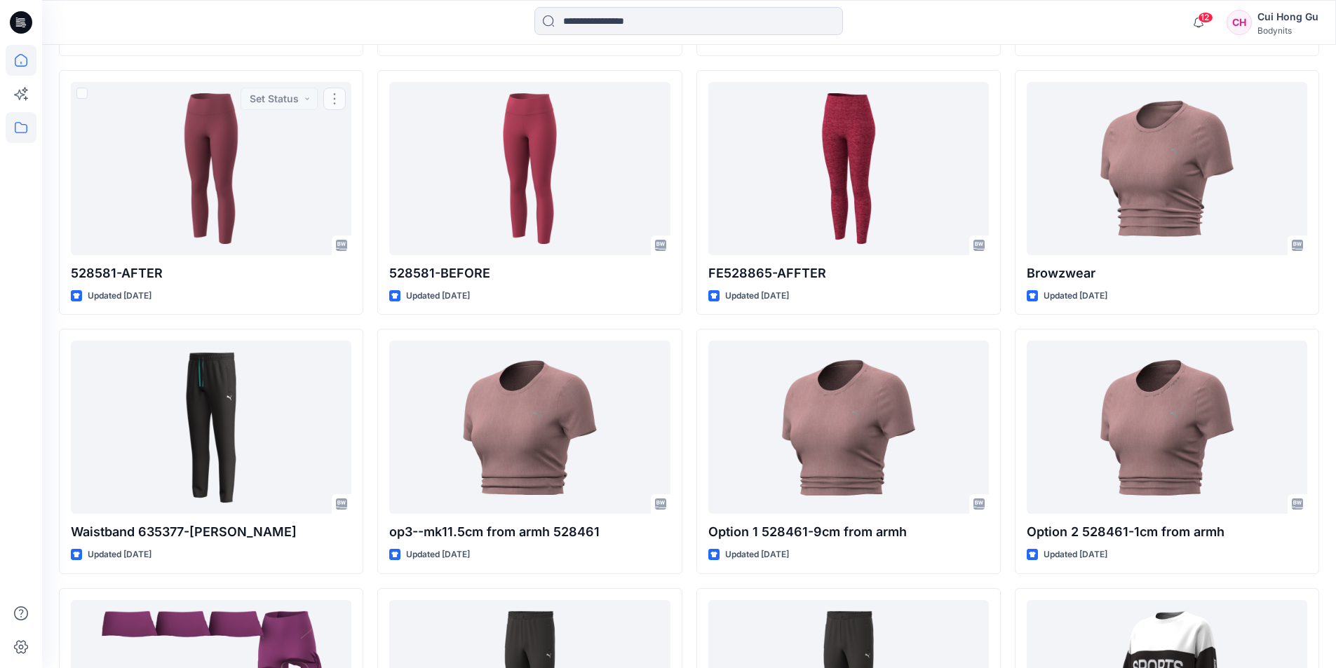 Image resolution: width=1336 pixels, height=668 pixels. What do you see at coordinates (529, 273) in the screenshot?
I see `p: 528581-BEFORE` at bounding box center [529, 273].